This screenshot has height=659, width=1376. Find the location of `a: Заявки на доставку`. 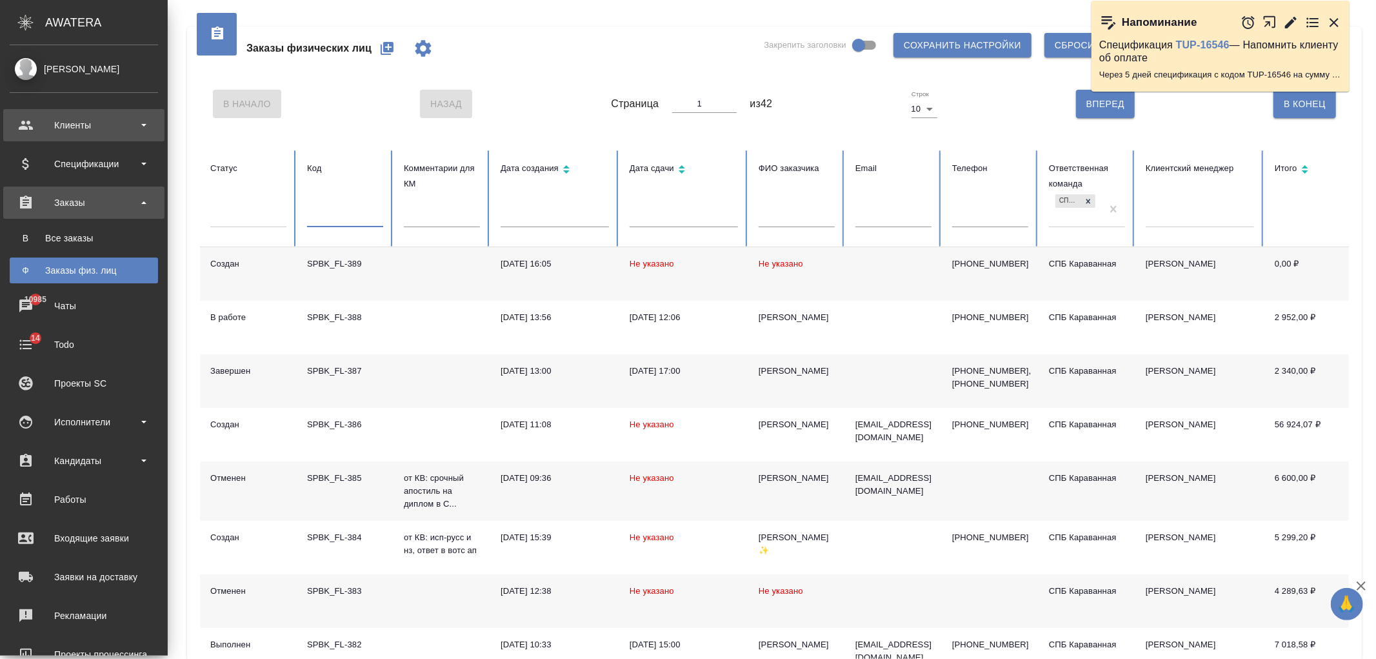

a: Заявки на доставку is located at coordinates (84, 577).